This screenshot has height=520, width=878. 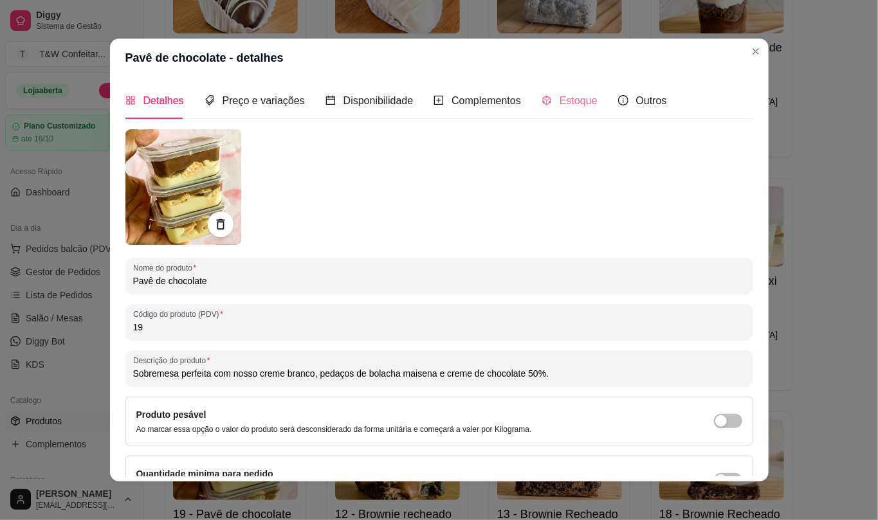 I want to click on input: Código do produto (PDV), so click(x=439, y=327).